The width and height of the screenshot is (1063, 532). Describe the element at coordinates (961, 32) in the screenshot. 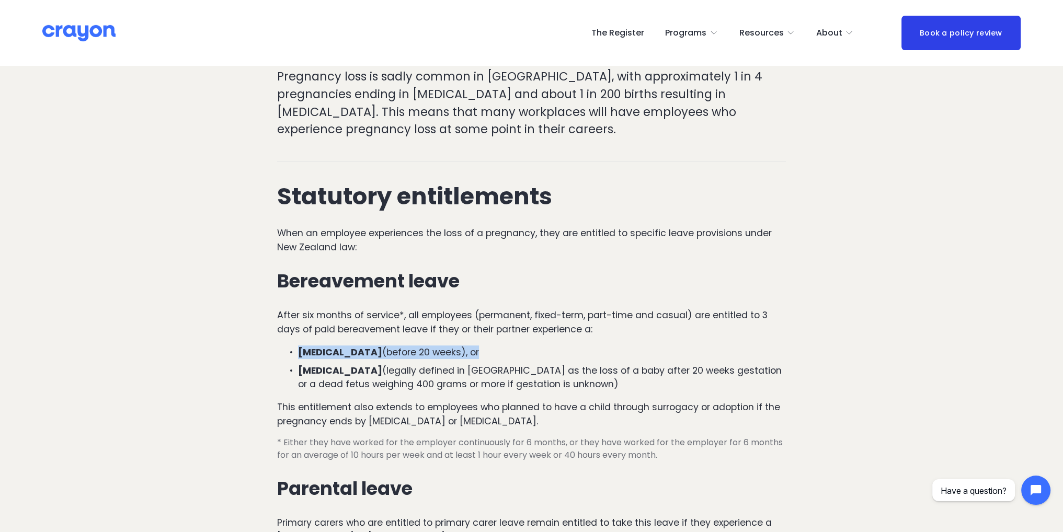

I see `a: Book a policy review` at that location.